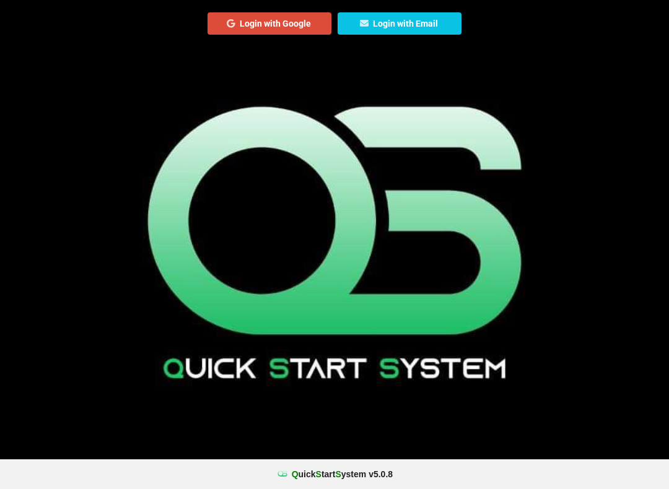 The image size is (669, 489). I want to click on button: Login with Email, so click(400, 24).